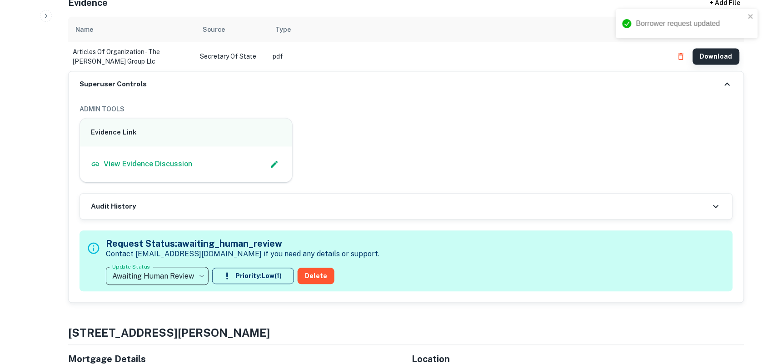 The image size is (767, 364). Describe the element at coordinates (157, 276) in the screenshot. I see `div: Awaiting Human Review` at that location.